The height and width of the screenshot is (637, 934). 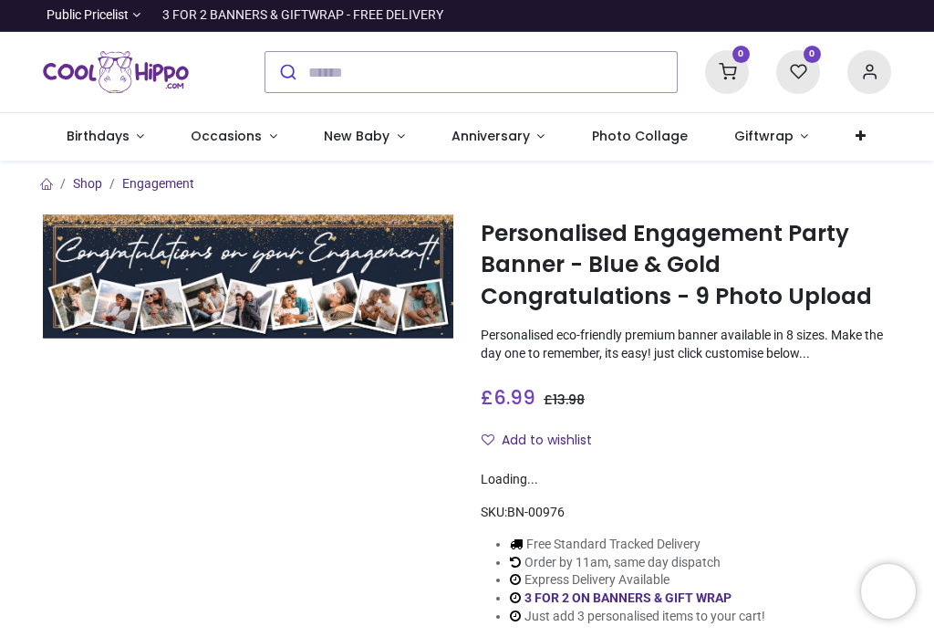 I want to click on span: Occasions, so click(x=226, y=136).